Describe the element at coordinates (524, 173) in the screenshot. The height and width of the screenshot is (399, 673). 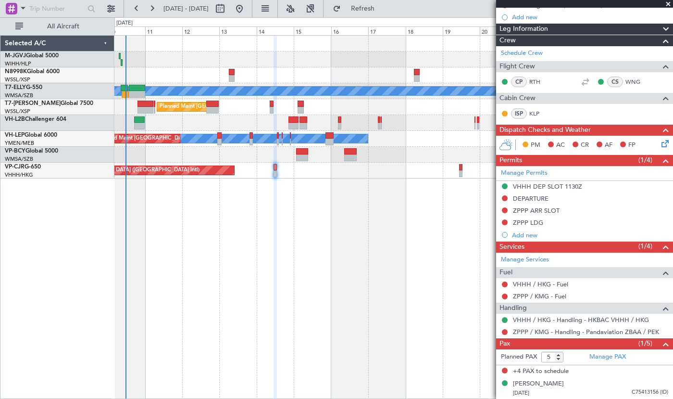
I see `a: Manage Permits` at that location.